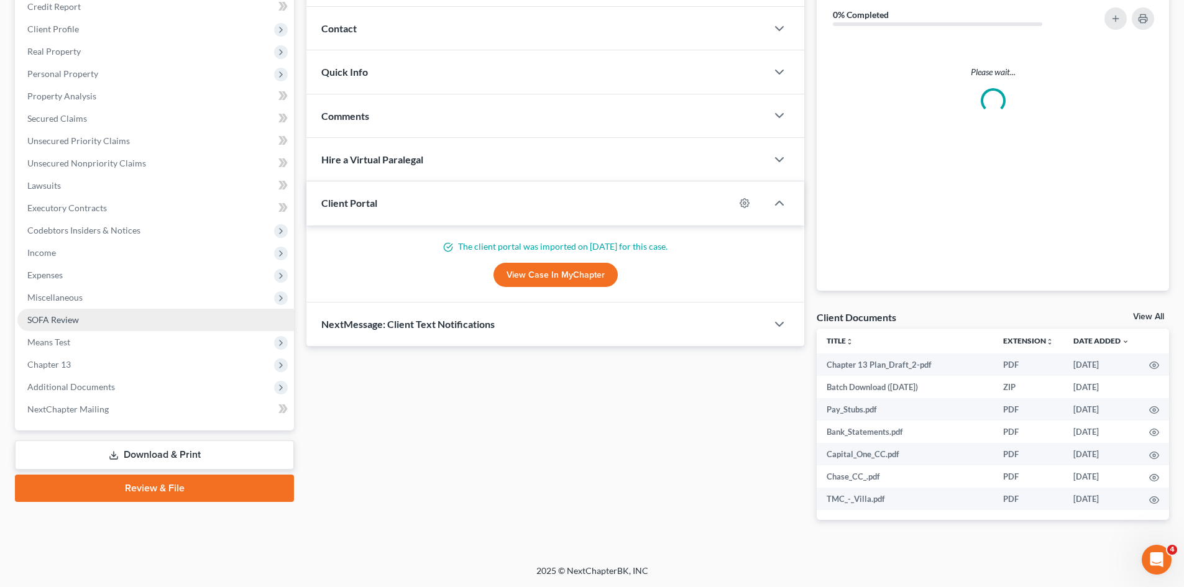 The height and width of the screenshot is (587, 1184). Describe the element at coordinates (54, 51) in the screenshot. I see `span: Real Property` at that location.